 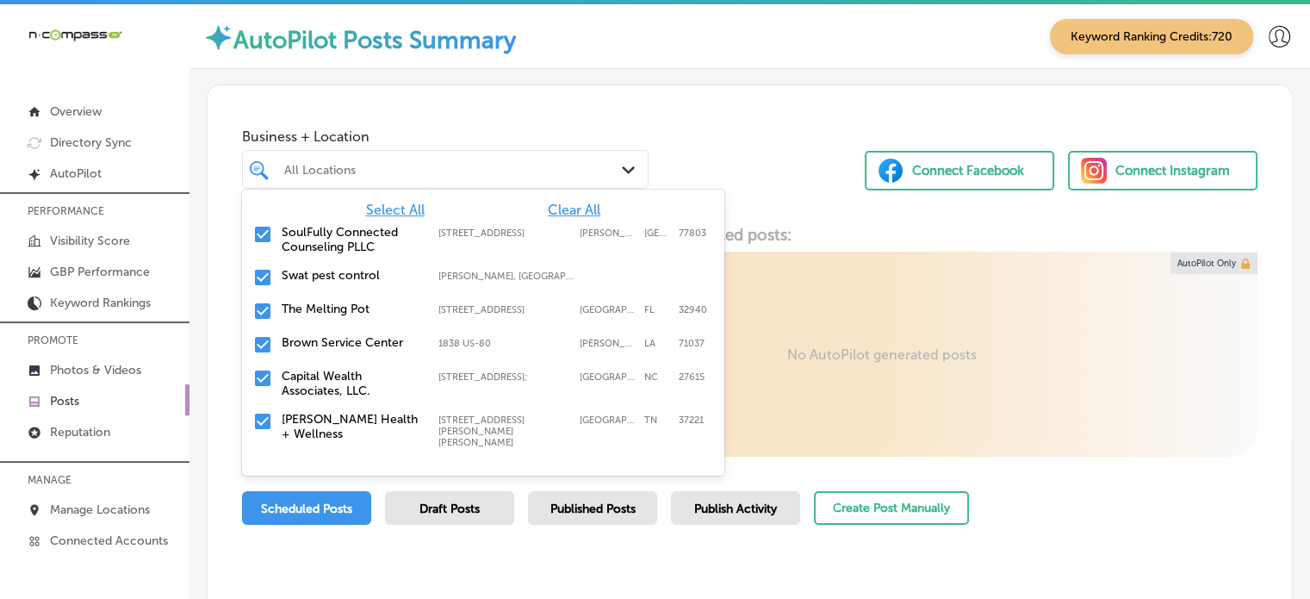 What do you see at coordinates (100, 302) in the screenshot?
I see `p: Keyword Rankings` at bounding box center [100, 302].